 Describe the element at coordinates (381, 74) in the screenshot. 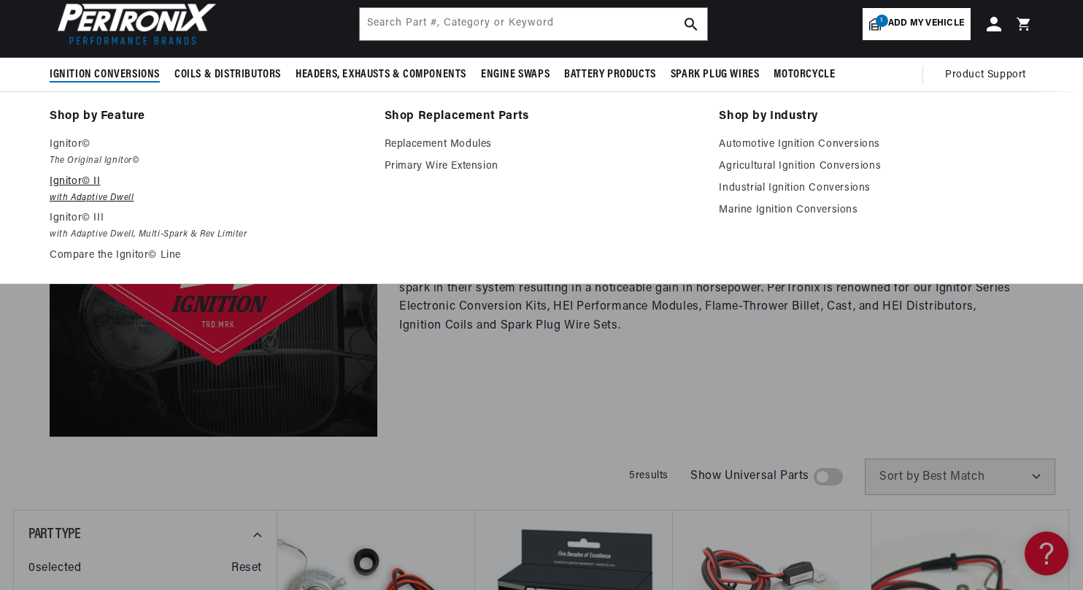

I see `span: Headers, Exhausts & Components` at that location.